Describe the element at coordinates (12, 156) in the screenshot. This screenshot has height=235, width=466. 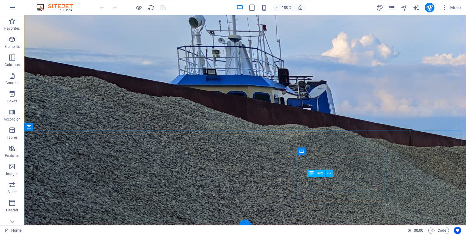
I see `p: Features` at that location.